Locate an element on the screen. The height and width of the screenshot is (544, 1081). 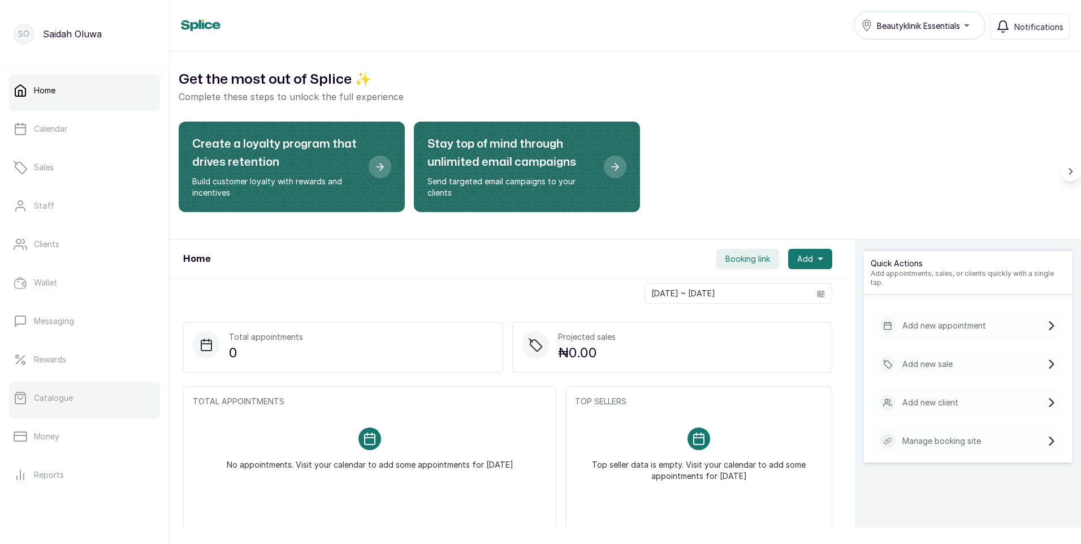
p: ₦0.00 is located at coordinates (587, 353).